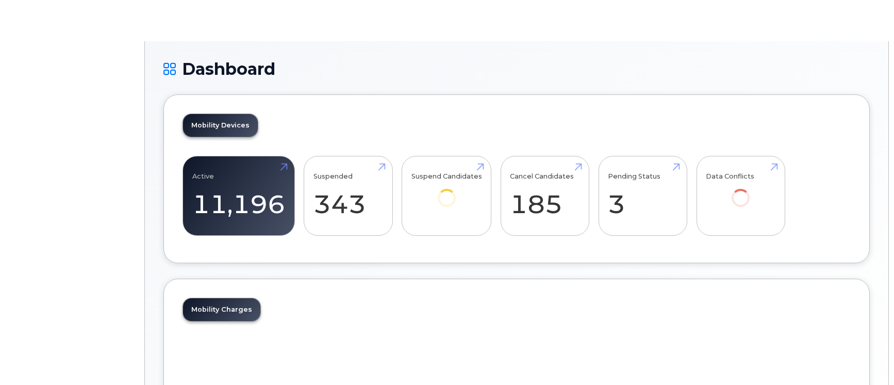 Image resolution: width=894 pixels, height=385 pixels. What do you see at coordinates (447, 191) in the screenshot?
I see `a: Suspend Candidates` at bounding box center [447, 191].